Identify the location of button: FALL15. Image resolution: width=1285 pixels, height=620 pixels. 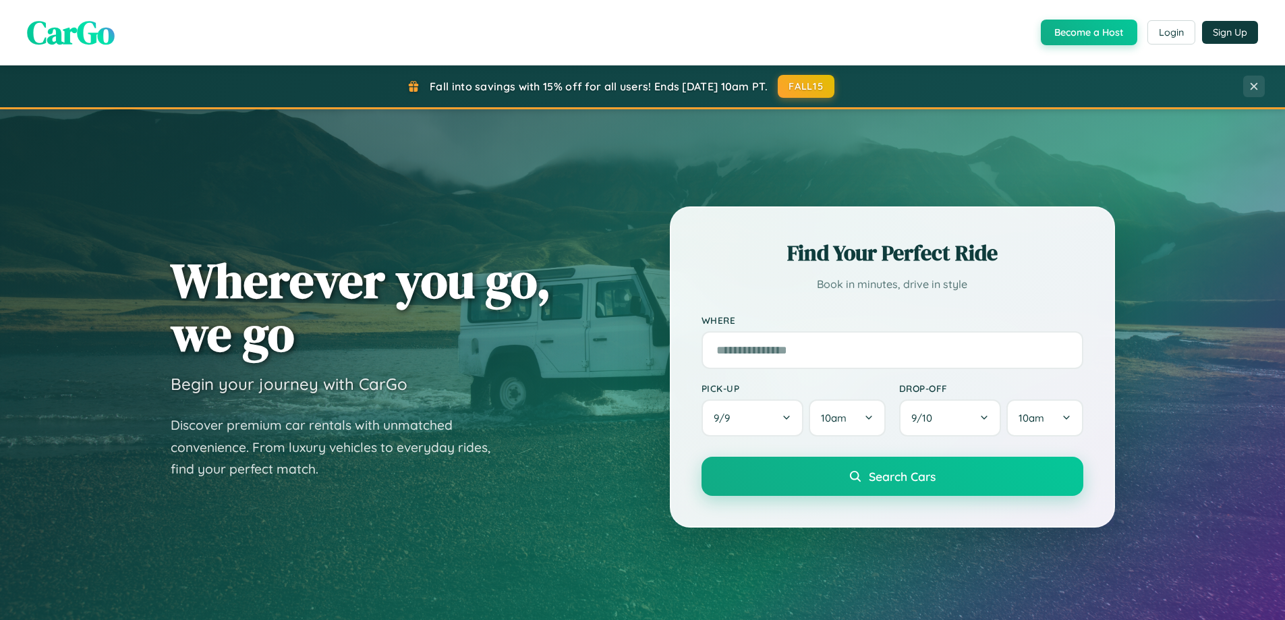
(806, 86).